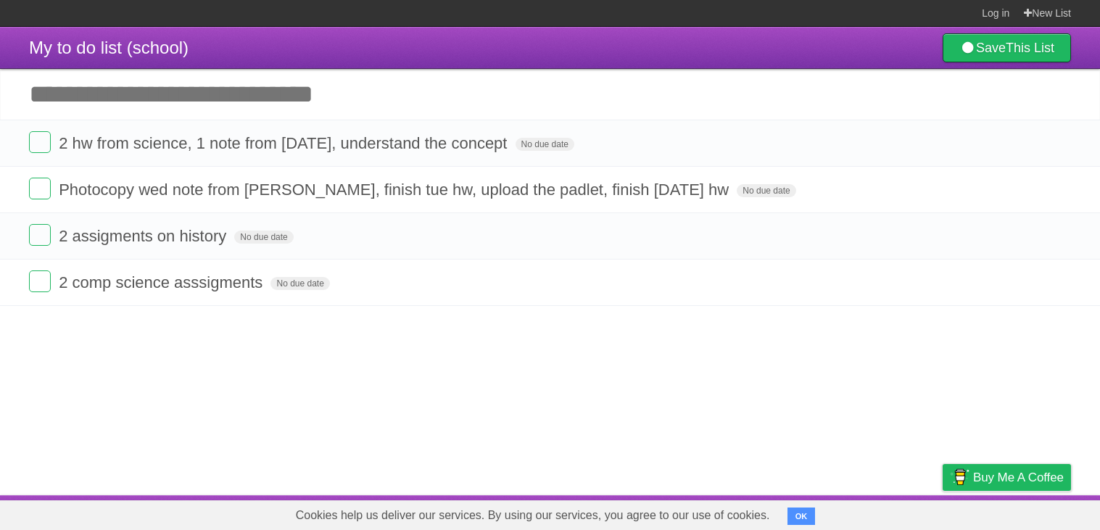  Describe the element at coordinates (144, 236) in the screenshot. I see `span: 2 assigments on history` at that location.